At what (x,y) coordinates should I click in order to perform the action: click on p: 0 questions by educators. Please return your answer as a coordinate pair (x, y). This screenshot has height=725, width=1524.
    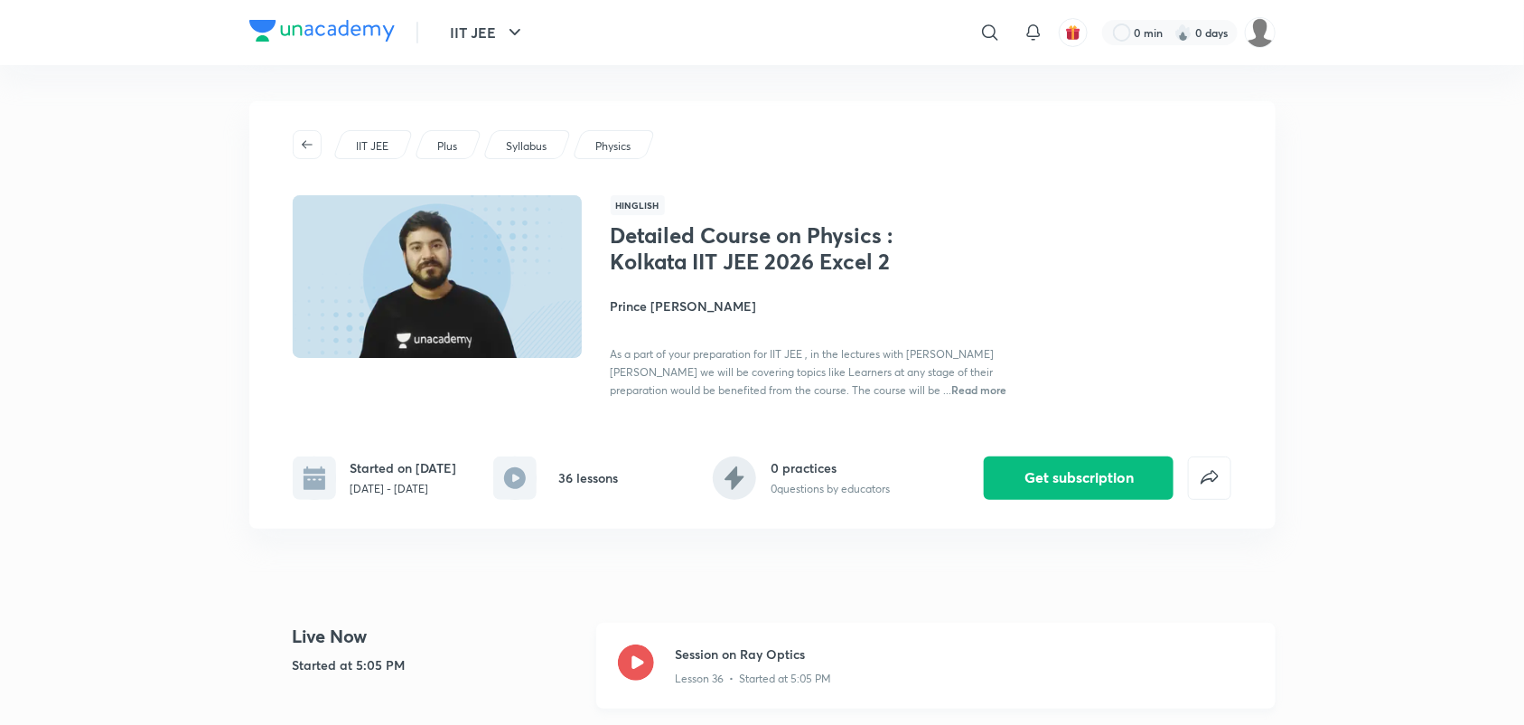
    Looking at the image, I should click on (830, 489).